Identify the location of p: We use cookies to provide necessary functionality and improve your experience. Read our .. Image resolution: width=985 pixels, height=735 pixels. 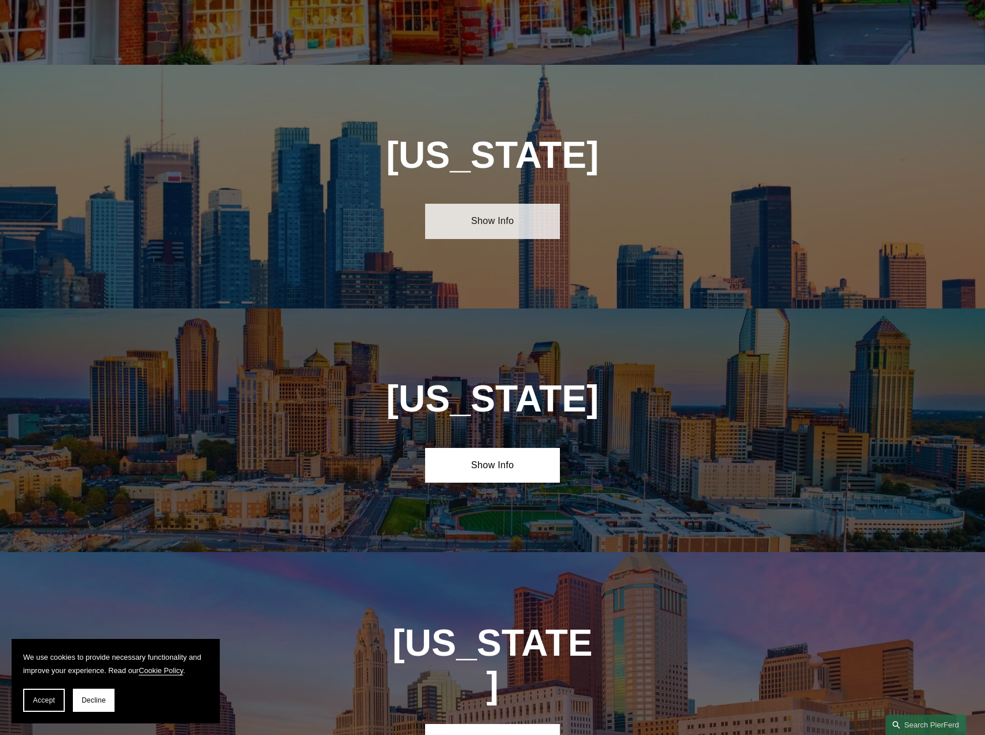
(116, 664).